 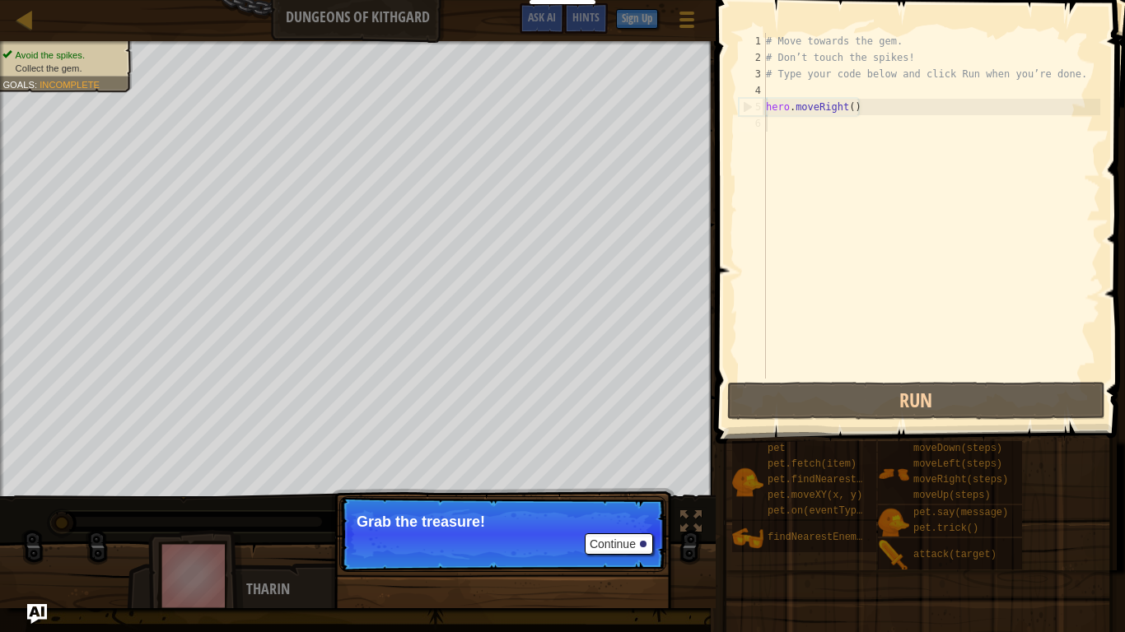 What do you see at coordinates (958, 449) in the screenshot?
I see `span: moveDown(steps)` at bounding box center [958, 449].